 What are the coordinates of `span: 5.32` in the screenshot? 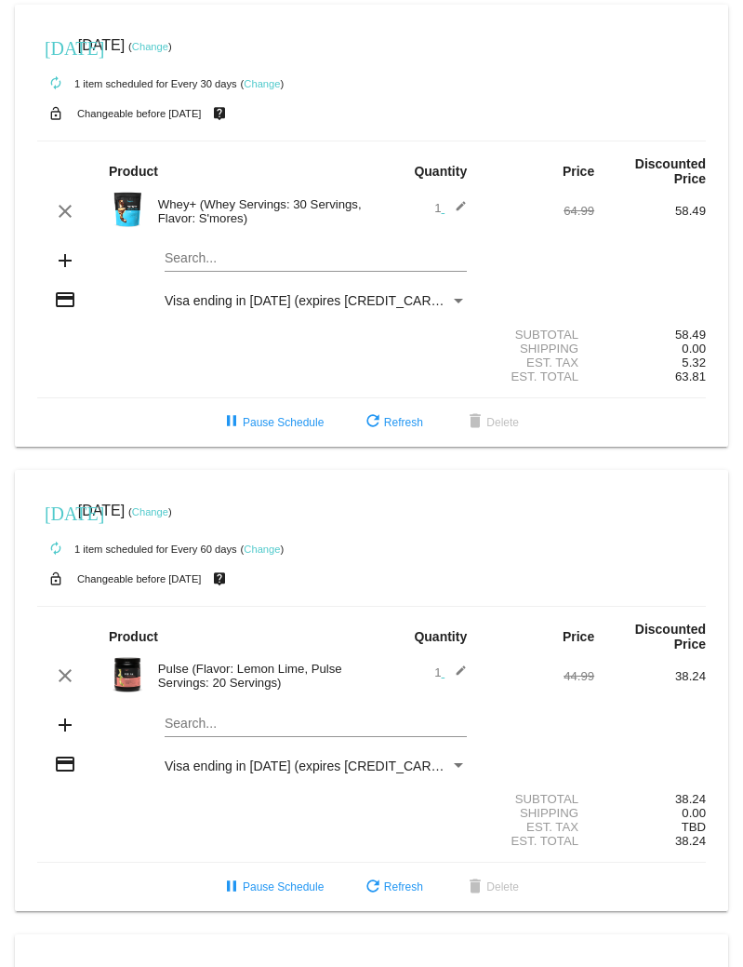 It's located at (694, 362).